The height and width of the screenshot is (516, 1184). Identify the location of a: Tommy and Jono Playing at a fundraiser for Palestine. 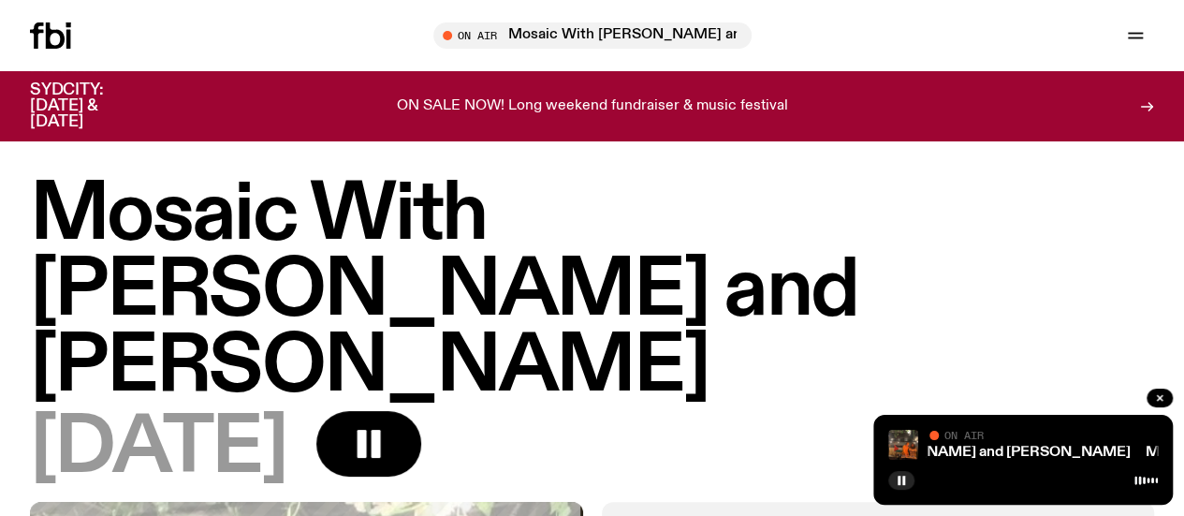
(903, 444).